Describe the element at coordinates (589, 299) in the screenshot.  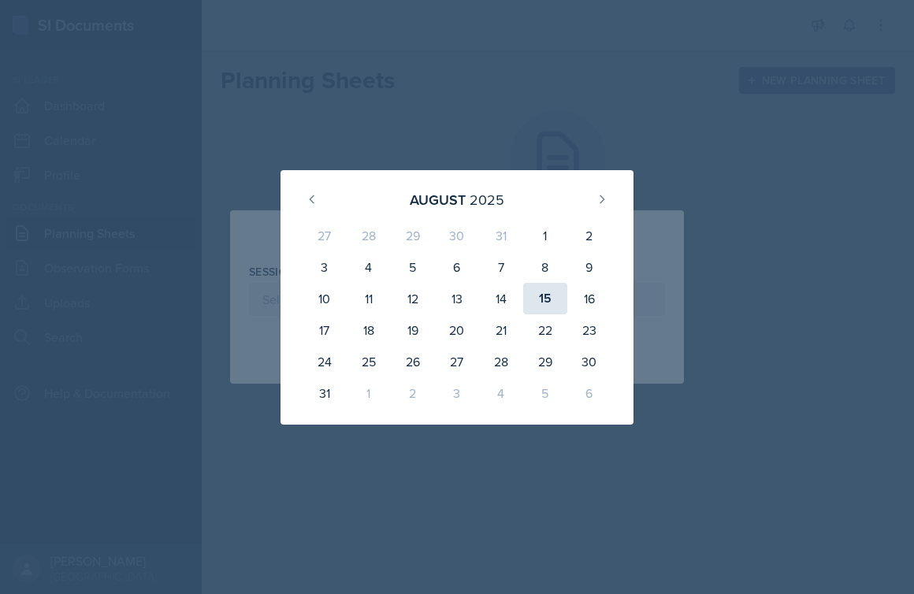
I see `div: 16` at that location.